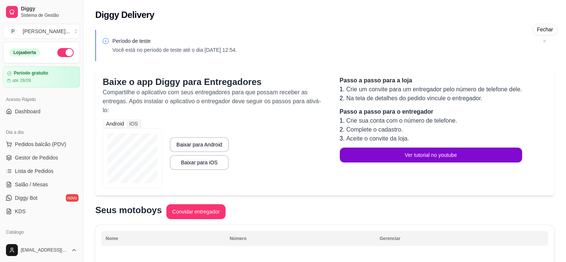 This screenshot has height=262, width=566. What do you see at coordinates (196, 211) in the screenshot?
I see `button: Convidar entregador` at bounding box center [196, 211].